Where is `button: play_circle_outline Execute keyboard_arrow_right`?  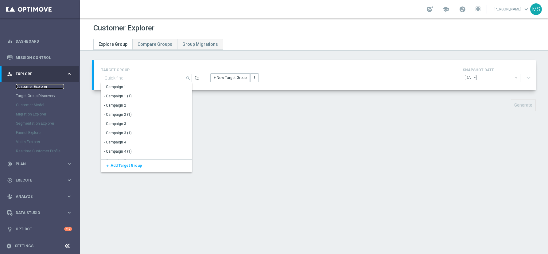 button: play_circle_outline Execute keyboard_arrow_right is located at coordinates (40, 180).